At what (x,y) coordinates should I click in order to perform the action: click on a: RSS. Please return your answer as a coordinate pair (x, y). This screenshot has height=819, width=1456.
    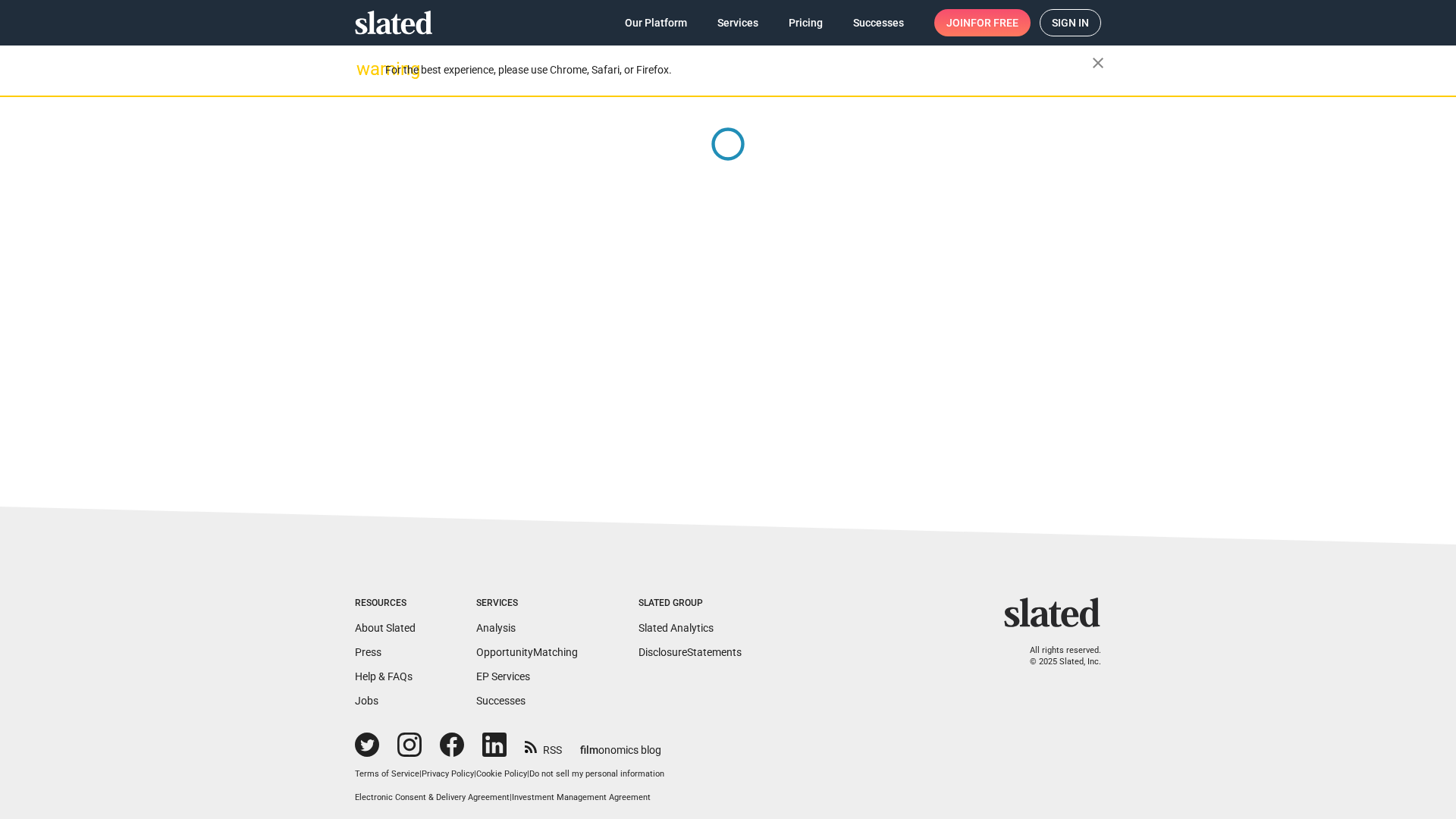
    Looking at the image, I should click on (543, 746).